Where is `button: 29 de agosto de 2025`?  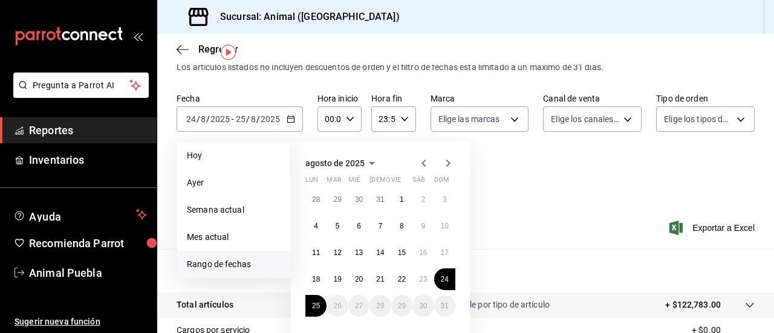
button: 29 de agosto de 2025 is located at coordinates (401, 306).